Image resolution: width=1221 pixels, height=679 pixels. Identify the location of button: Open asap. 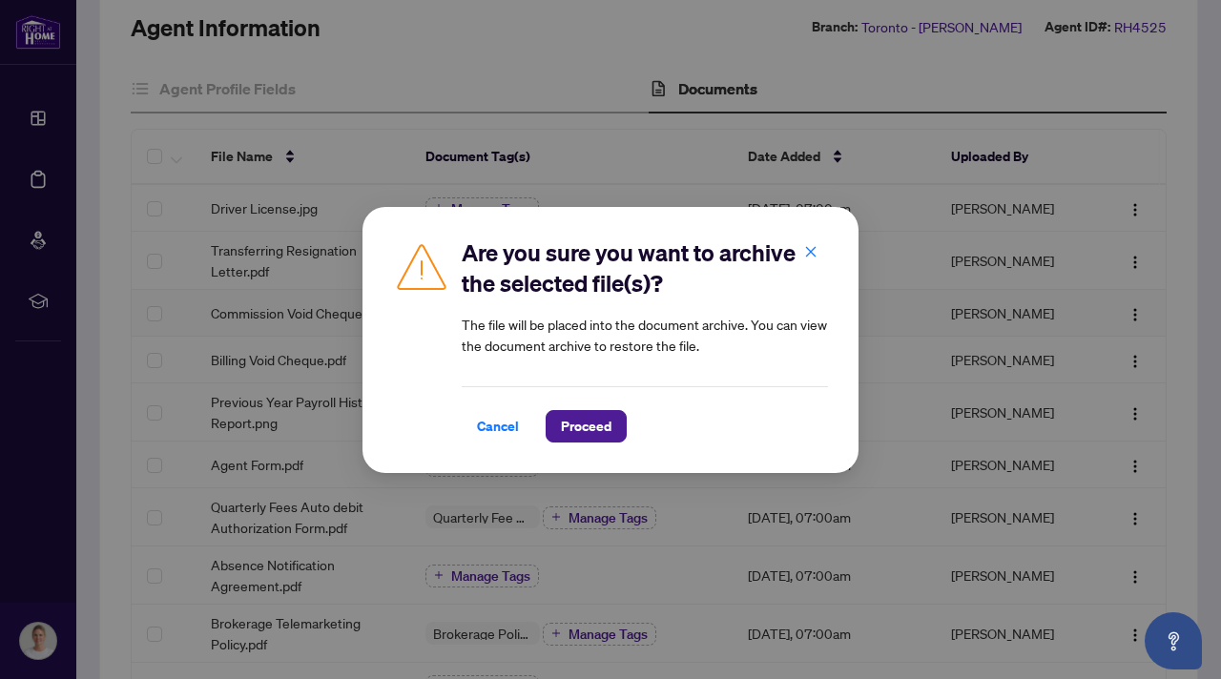
(1174, 641).